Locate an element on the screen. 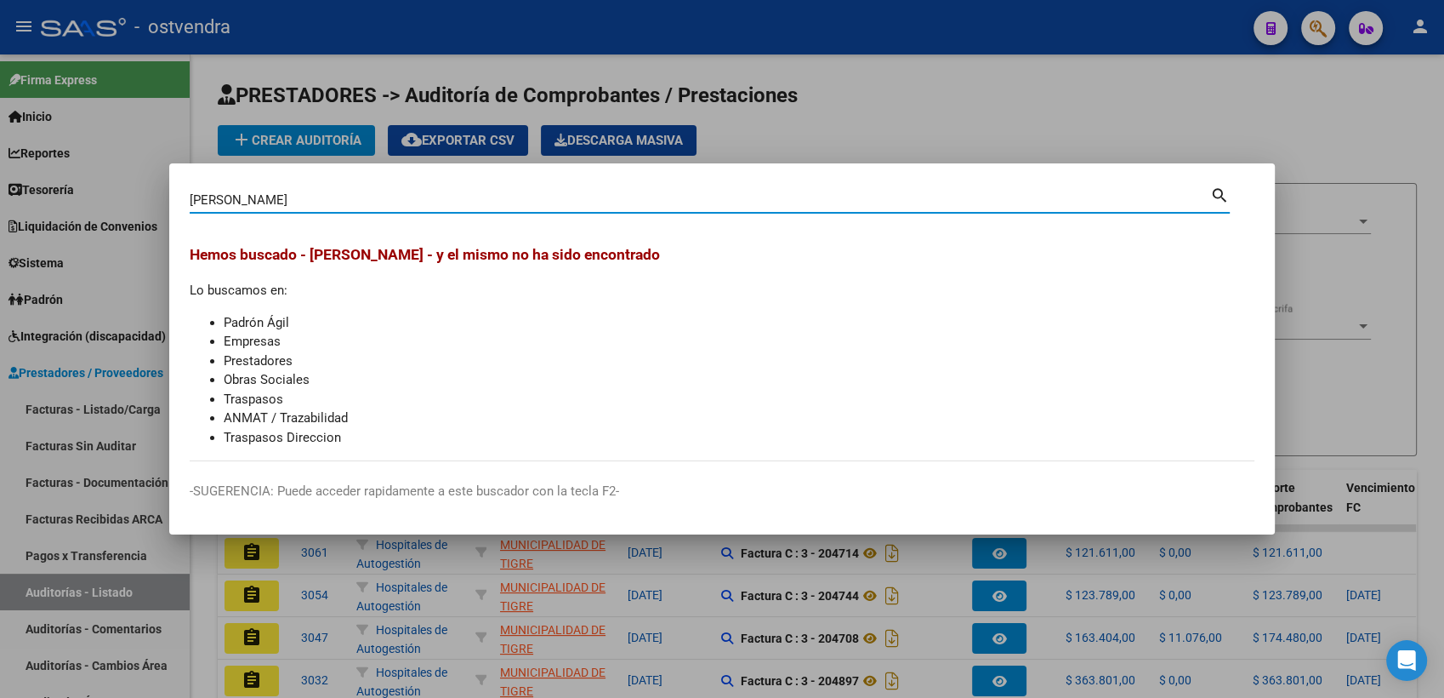  div: Lo buscamos en: is located at coordinates (722, 345).